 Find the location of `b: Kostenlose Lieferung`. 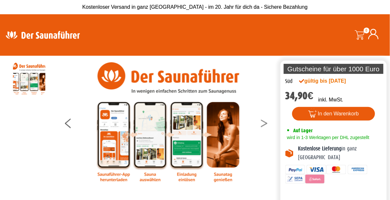

b: Kostenlose Lieferung is located at coordinates (320, 148).